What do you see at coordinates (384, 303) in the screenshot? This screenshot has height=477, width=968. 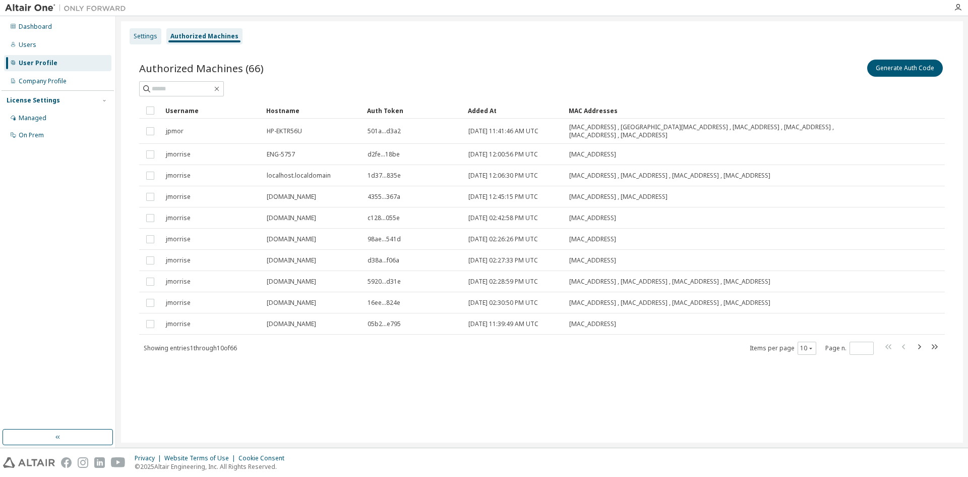 I see `span: 16ee...824e` at bounding box center [384, 303].